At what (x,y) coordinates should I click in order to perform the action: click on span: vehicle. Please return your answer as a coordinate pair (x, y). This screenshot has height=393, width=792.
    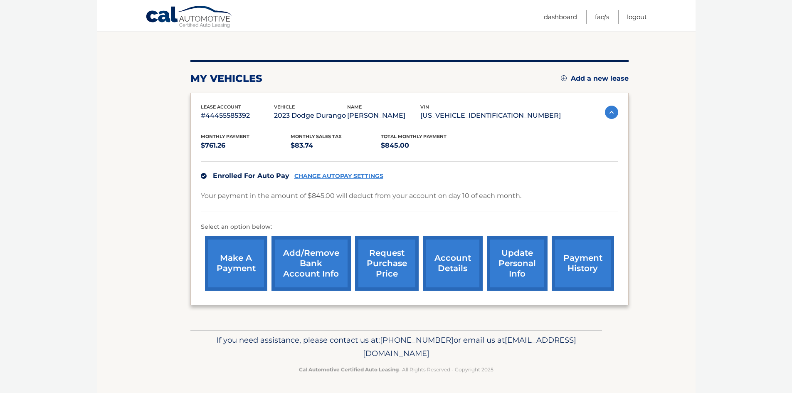
    Looking at the image, I should click on (284, 107).